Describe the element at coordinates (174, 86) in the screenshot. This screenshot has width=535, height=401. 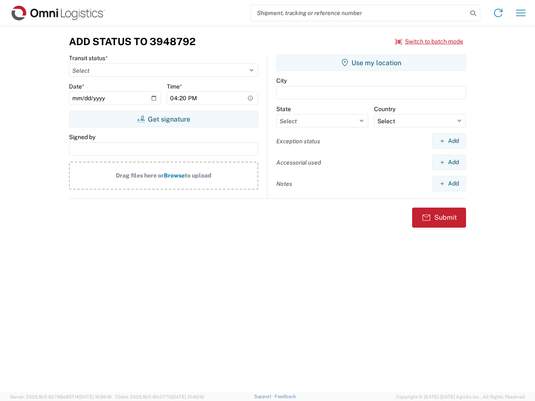
I see `label: Time` at that location.